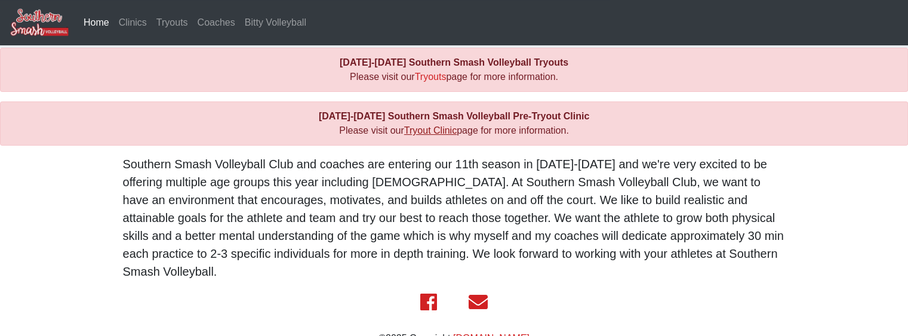 The image size is (908, 336). What do you see at coordinates (133, 23) in the screenshot?
I see `a: Clinics` at bounding box center [133, 23].